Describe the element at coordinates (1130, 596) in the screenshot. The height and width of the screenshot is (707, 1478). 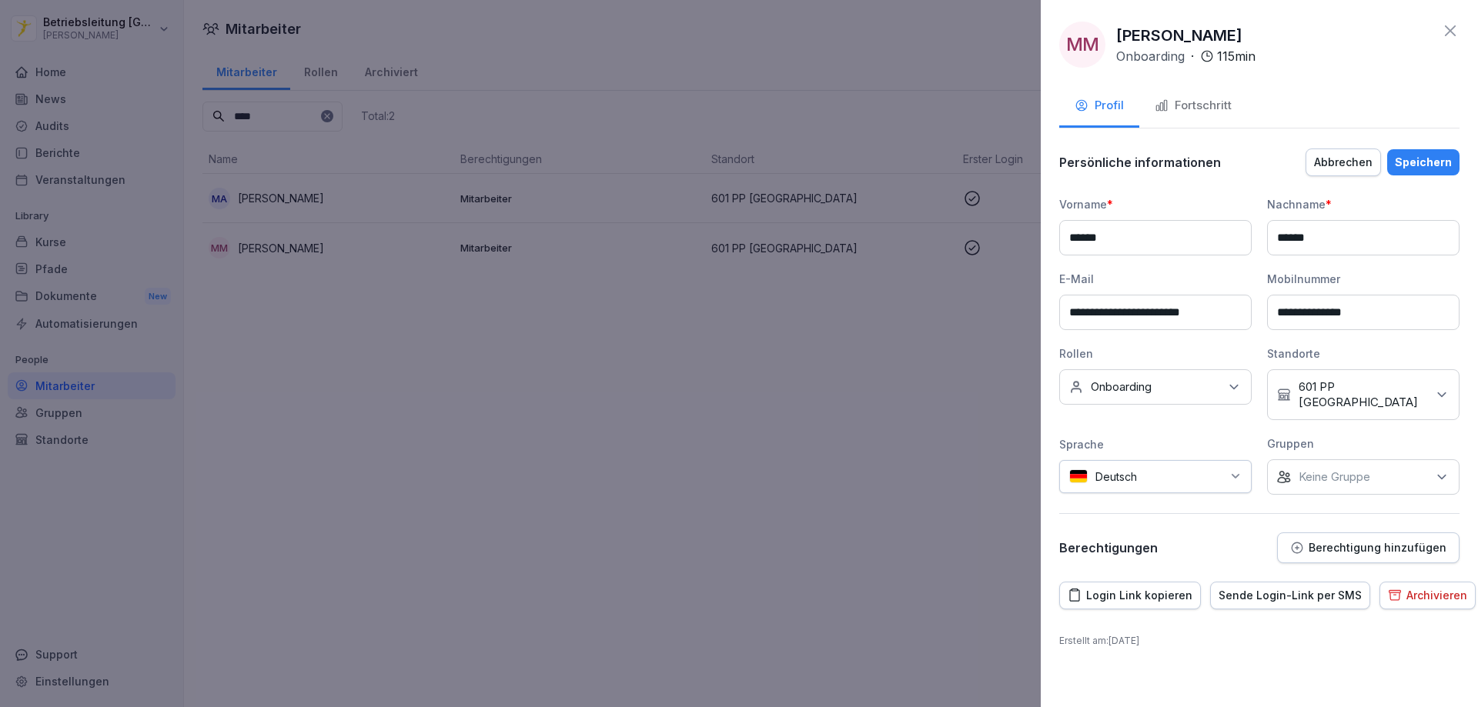
I see `div: Login Link kopieren` at that location.